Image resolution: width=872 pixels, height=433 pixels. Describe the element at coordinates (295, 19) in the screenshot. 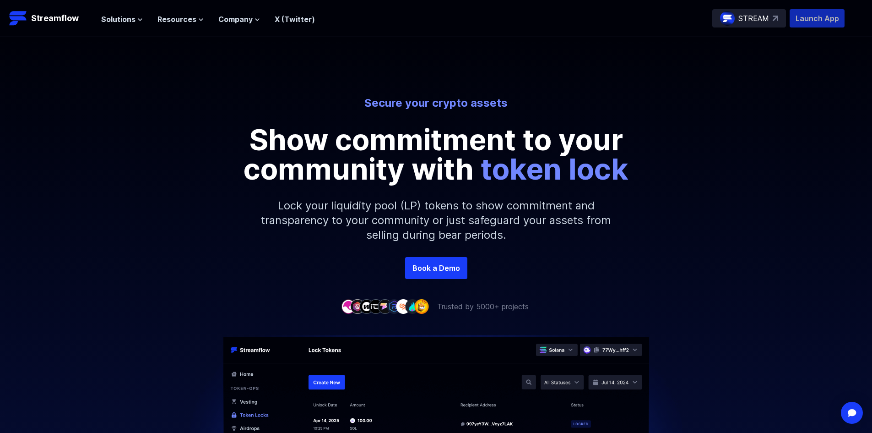

I see `a: X (Twitter)` at that location.